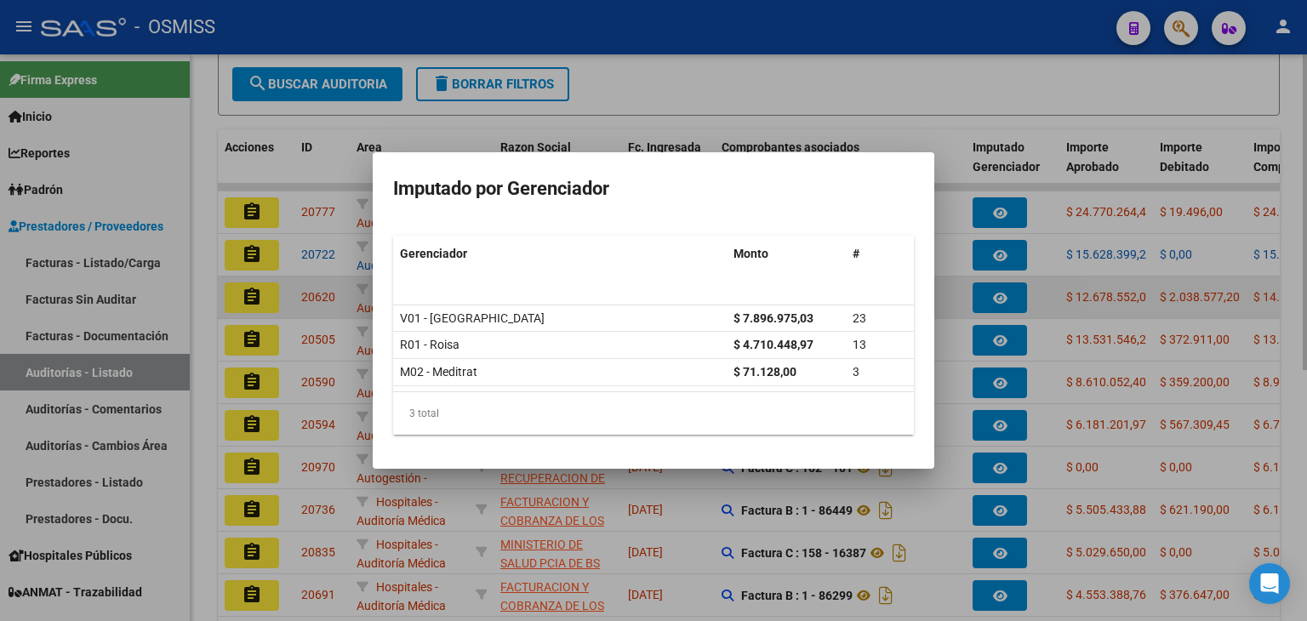 The image size is (1307, 621). What do you see at coordinates (1269, 584) in the screenshot?
I see `div: Open Intercom Messenger` at bounding box center [1269, 584].